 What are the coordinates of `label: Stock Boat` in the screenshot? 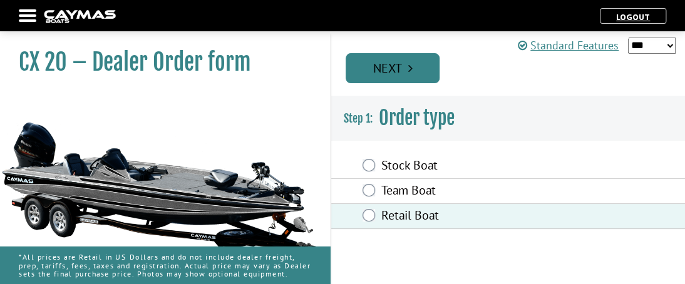 It's located at (472, 166).